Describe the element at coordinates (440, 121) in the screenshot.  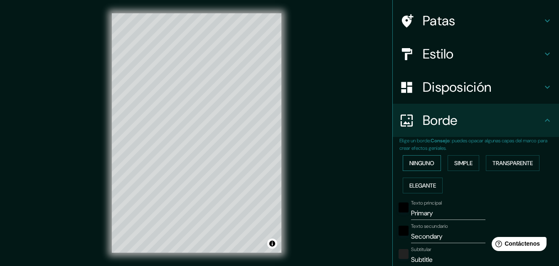
I see `font: Borde` at that location.